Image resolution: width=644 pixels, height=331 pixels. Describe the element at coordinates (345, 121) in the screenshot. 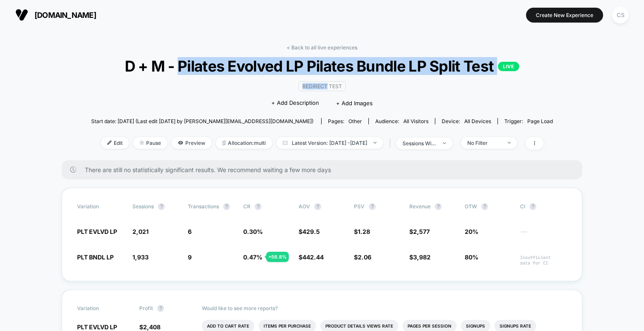

I see `div: Pages:` at that location.